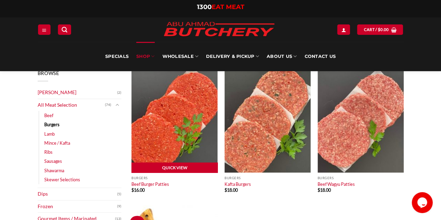 This screenshot has width=441, height=220. What do you see at coordinates (53, 161) in the screenshot?
I see `a: Sausages` at bounding box center [53, 161].